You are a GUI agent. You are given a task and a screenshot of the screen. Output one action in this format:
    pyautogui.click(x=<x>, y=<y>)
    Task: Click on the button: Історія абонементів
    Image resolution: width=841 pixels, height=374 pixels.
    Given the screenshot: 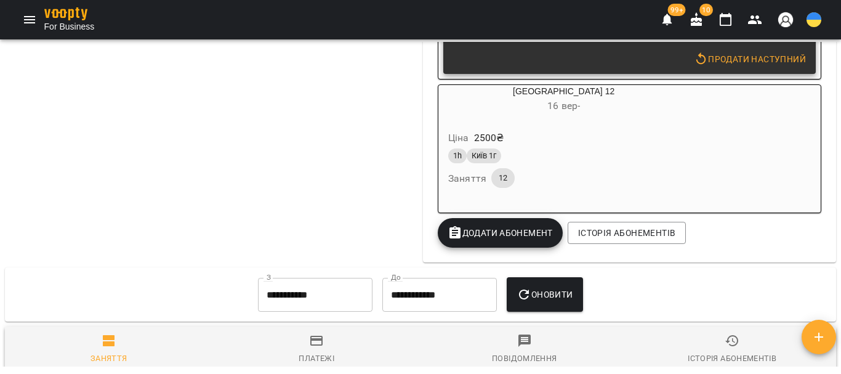 What is the action you would take?
    pyautogui.click(x=627, y=233)
    